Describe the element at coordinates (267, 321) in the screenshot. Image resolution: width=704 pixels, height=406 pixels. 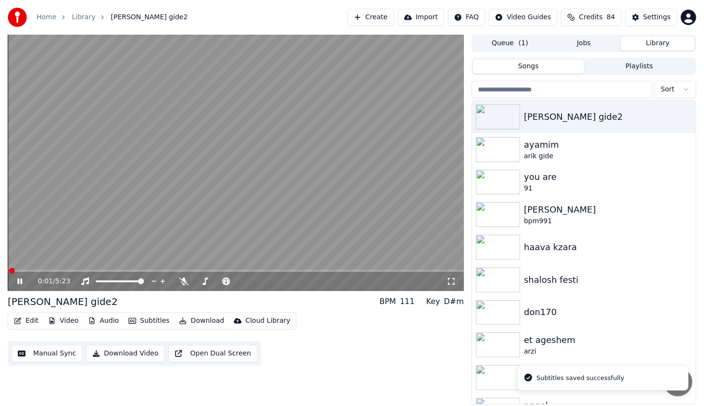
I see `div: Cloud Library` at that location.